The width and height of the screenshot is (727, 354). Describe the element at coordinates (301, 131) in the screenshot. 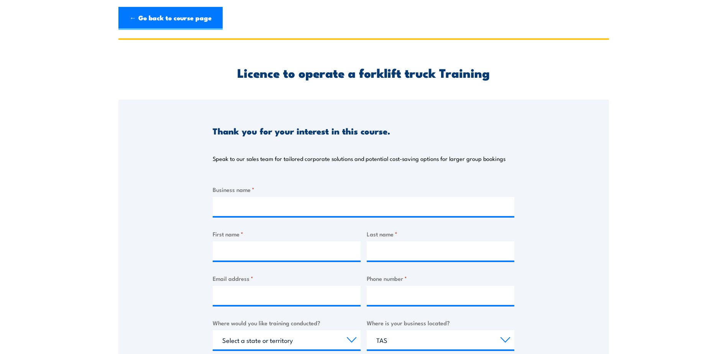

I see `h3: Thank you for your interest in this course.` at that location.